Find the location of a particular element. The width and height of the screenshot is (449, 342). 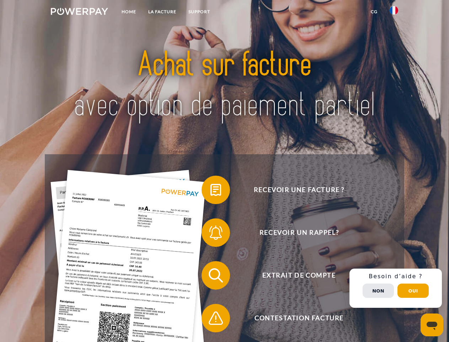

button: Non is located at coordinates (379, 290).